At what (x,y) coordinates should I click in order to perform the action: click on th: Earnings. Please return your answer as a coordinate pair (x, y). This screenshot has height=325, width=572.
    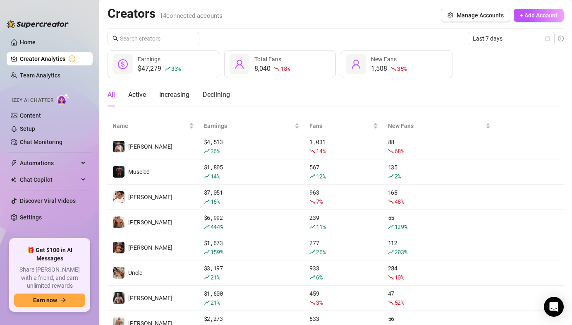
    Looking at the image, I should click on (252, 126).